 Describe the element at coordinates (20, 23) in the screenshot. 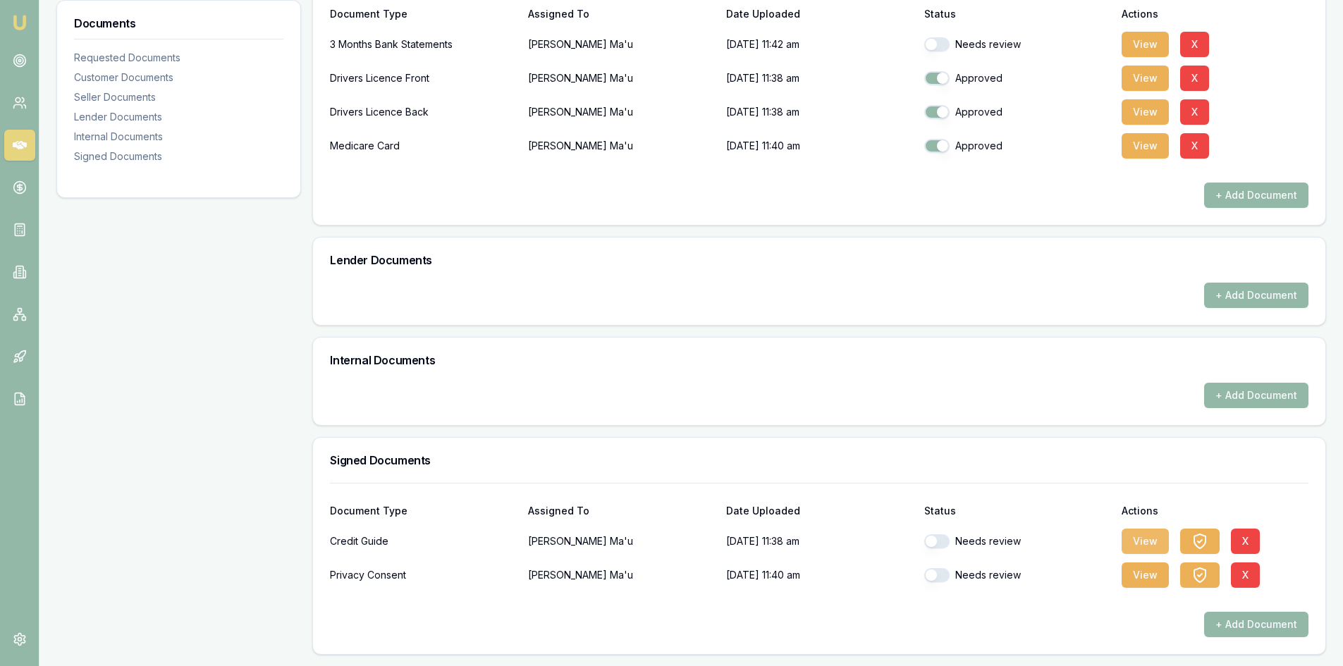

I see `img: emu-icon-u.png` at that location.